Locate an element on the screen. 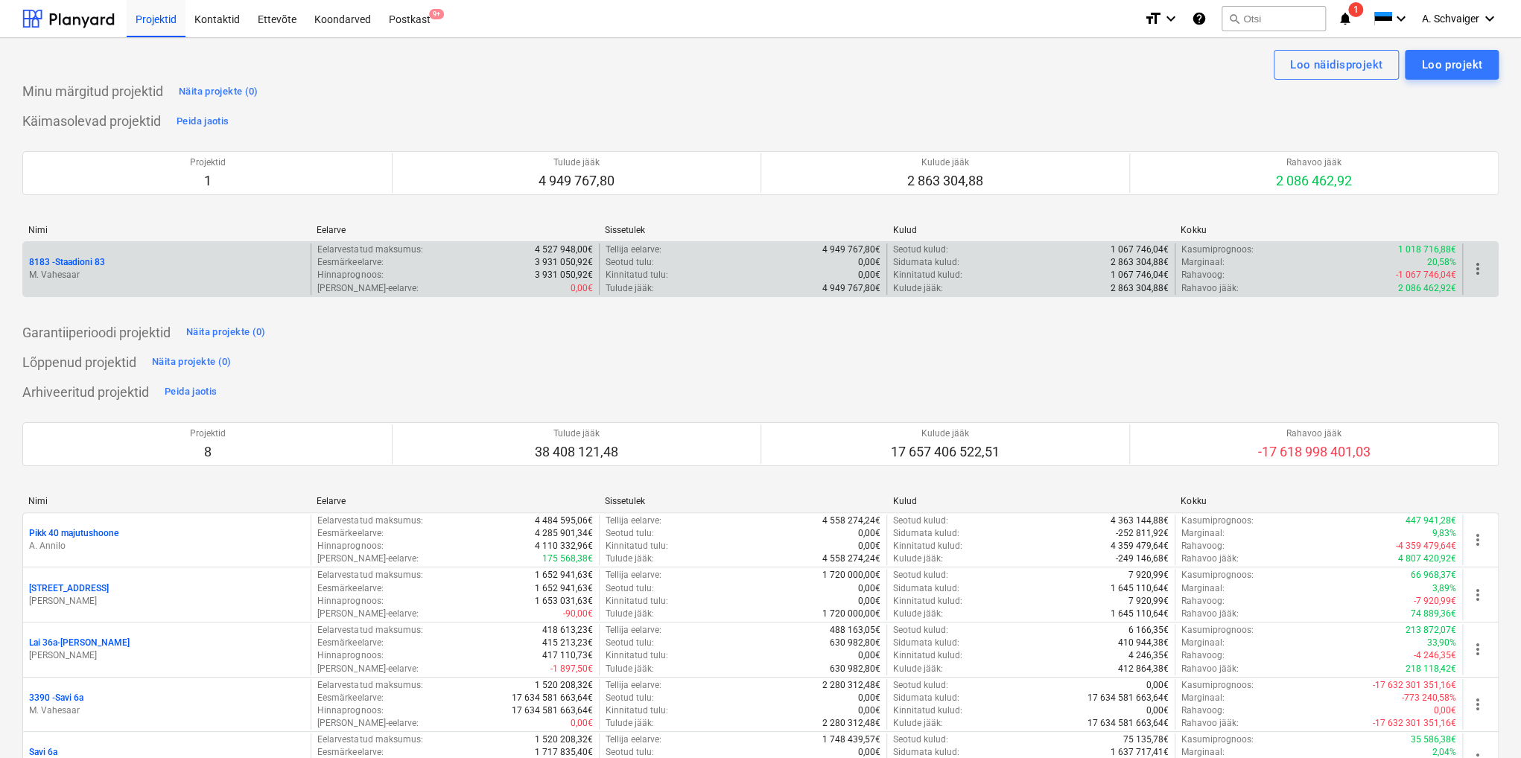 Image resolution: width=1521 pixels, height=758 pixels. p: M. Vahesaar is located at coordinates (167, 711).